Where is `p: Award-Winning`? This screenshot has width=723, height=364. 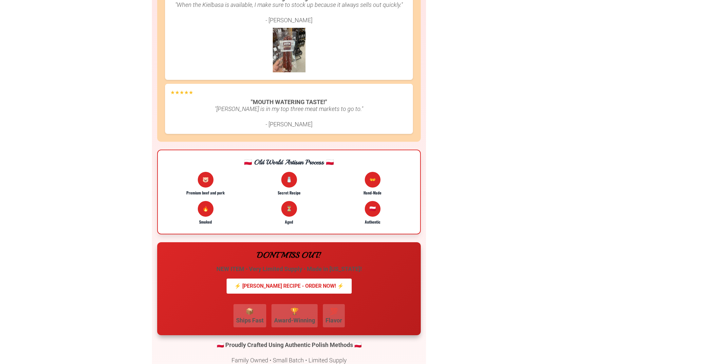
p: Award-Winning is located at coordinates (294, 320).